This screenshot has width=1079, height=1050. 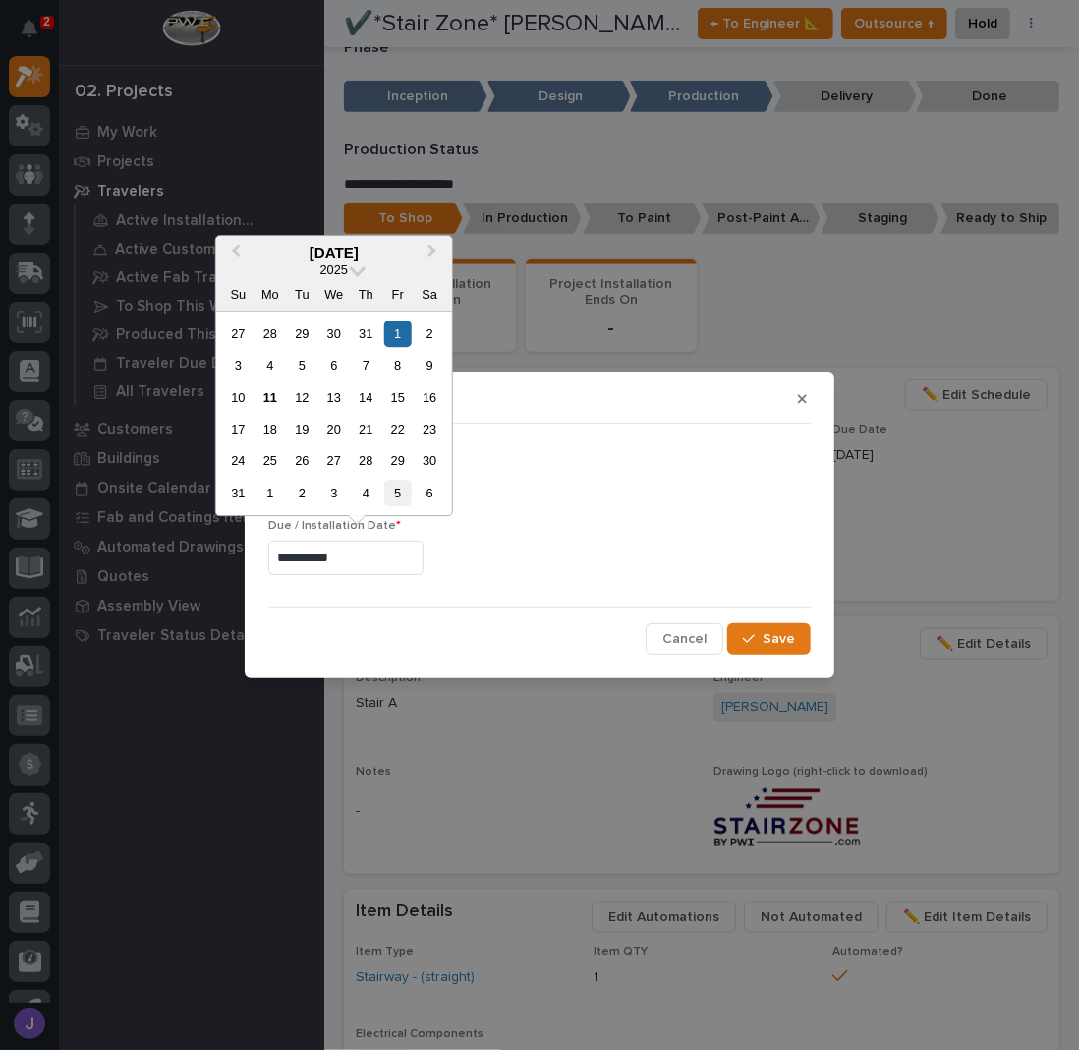 I want to click on div: Choose Thursday, August 14th, 2025, so click(x=366, y=397).